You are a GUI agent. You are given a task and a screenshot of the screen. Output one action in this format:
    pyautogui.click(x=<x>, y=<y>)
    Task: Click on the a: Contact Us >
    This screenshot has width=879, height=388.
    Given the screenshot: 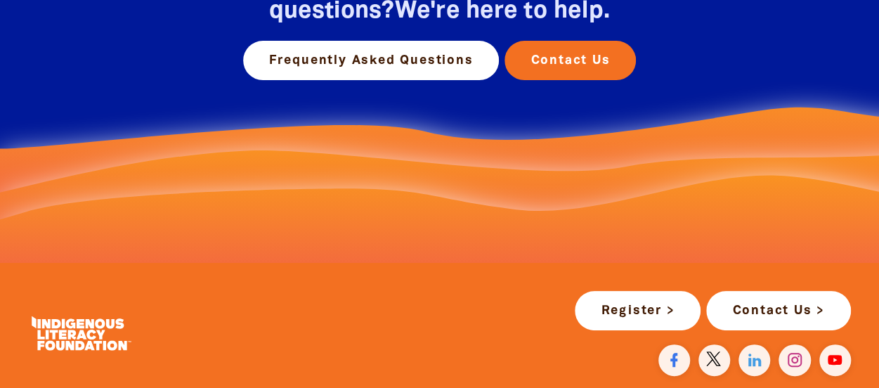 What is the action you would take?
    pyautogui.click(x=778, y=310)
    